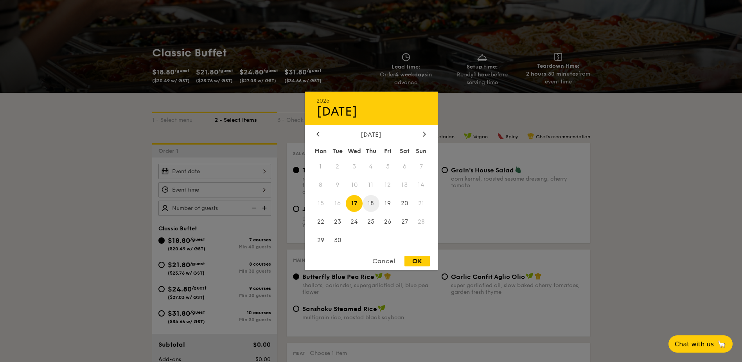 The width and height of the screenshot is (742, 362). I want to click on div: Tue, so click(337, 151).